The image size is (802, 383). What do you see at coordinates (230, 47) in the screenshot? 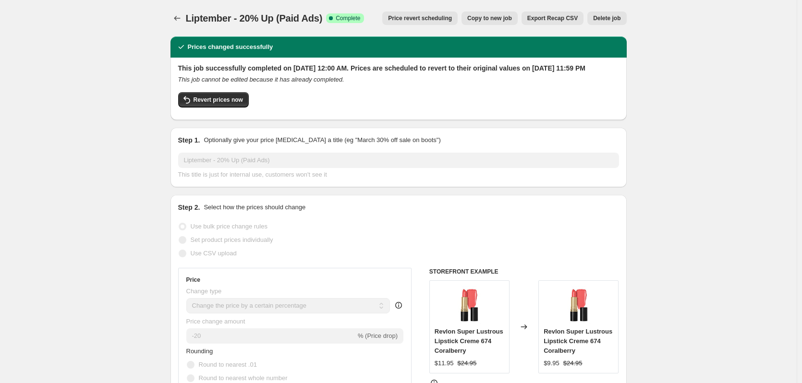
I see `h2: Prices changed successfully` at bounding box center [230, 47].